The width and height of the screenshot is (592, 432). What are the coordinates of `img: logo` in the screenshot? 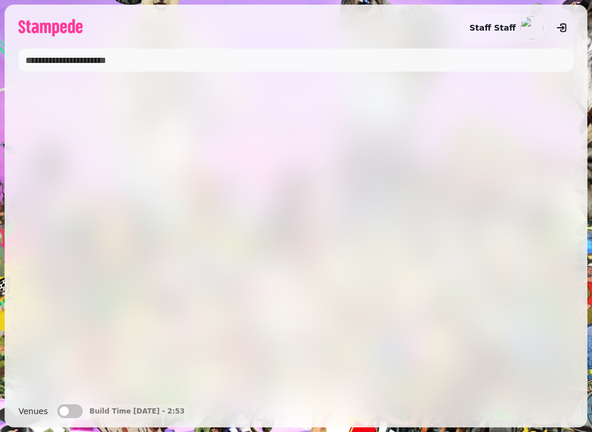 It's located at (50, 28).